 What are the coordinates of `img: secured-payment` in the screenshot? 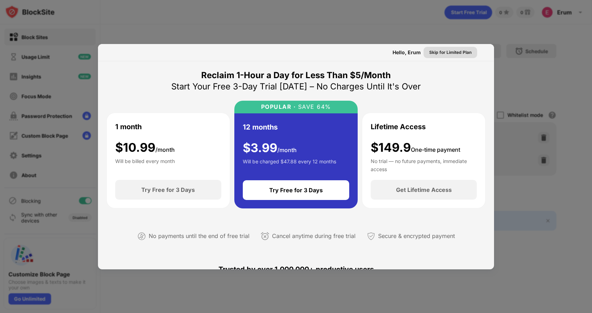 It's located at (371, 236).